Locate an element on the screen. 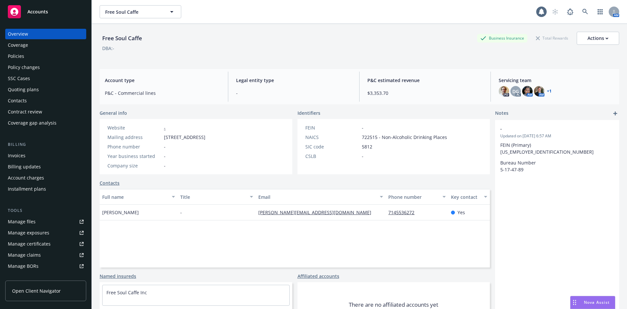  span: Free Soul Caffe is located at coordinates (133, 12).